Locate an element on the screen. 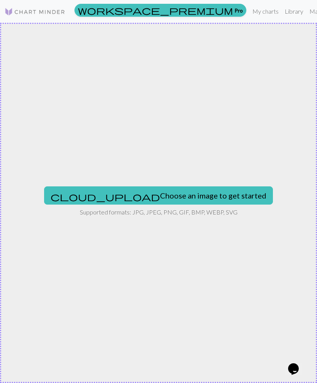 The height and width of the screenshot is (383, 317). span: workspace_premium is located at coordinates (155, 10).